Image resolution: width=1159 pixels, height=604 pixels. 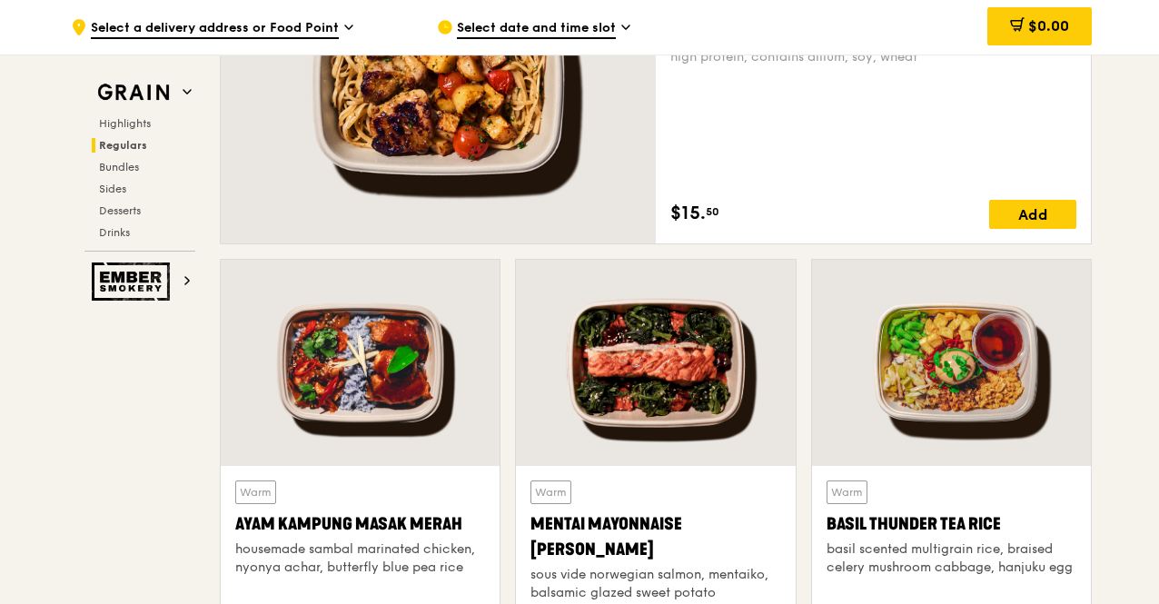 What do you see at coordinates (951, 524) in the screenshot?
I see `div: Basil Thunder Tea Rice` at bounding box center [951, 524].